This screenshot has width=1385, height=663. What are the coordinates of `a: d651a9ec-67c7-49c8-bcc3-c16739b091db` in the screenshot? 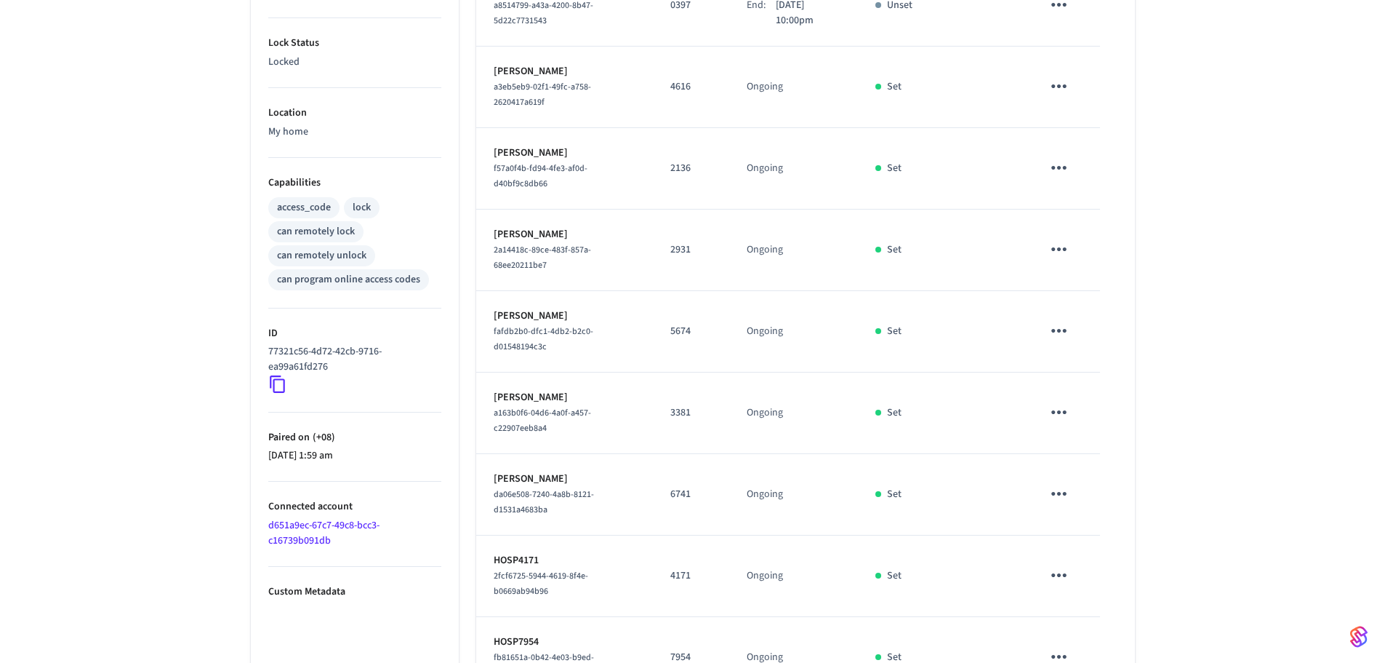 It's located at (324, 532).